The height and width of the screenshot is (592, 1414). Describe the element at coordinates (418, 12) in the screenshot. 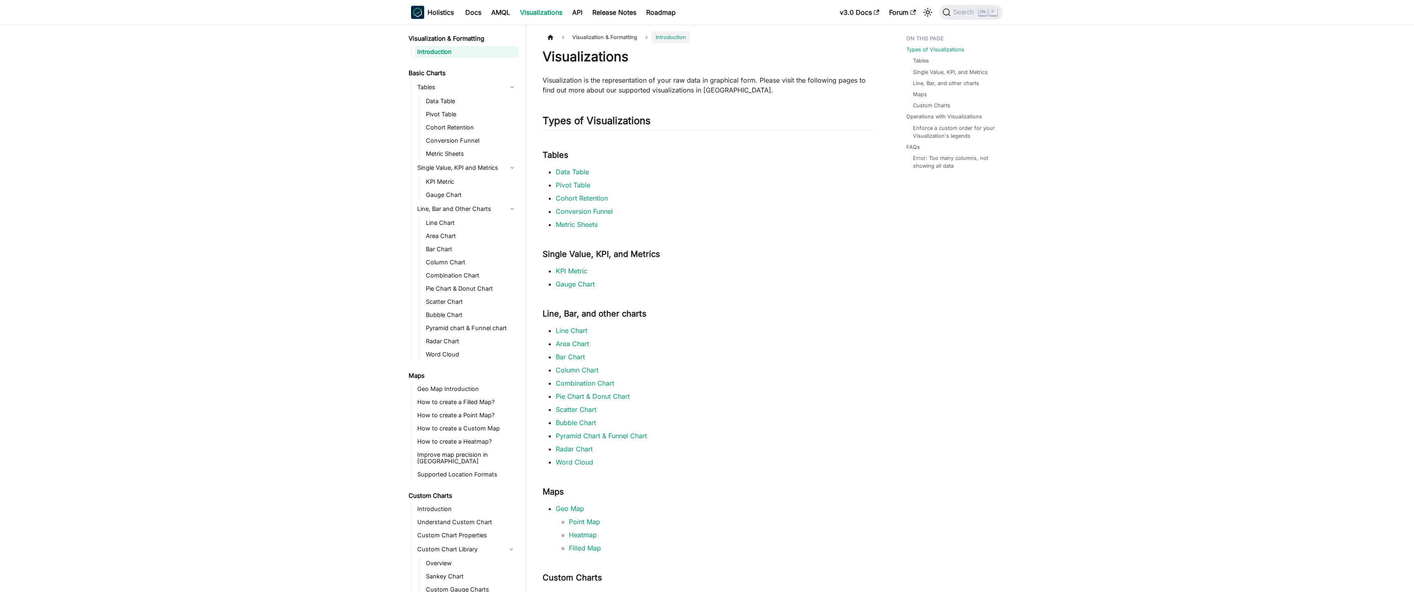

I see `img: Holistics` at that location.